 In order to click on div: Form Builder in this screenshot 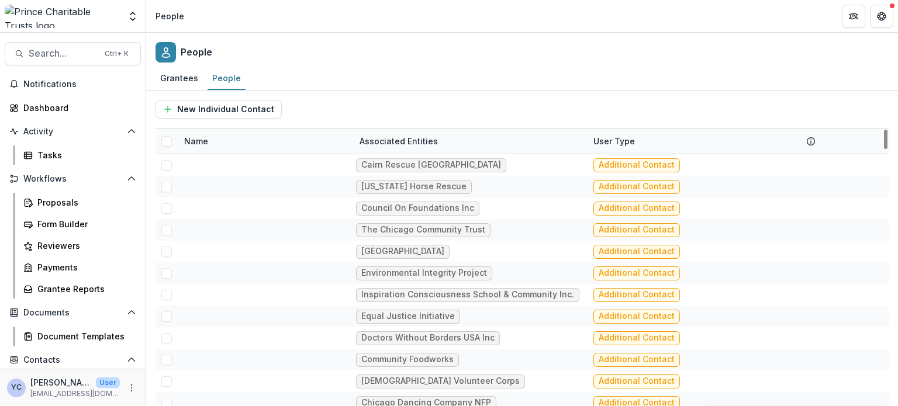, I will do `click(84, 224)`.